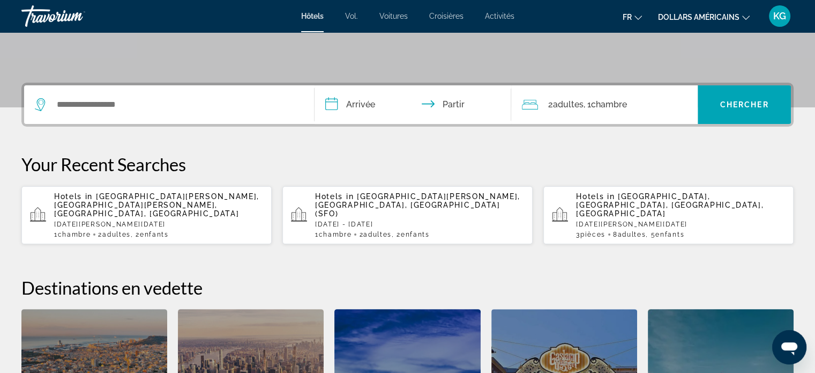 This screenshot has height=373, width=815. Describe the element at coordinates (500, 16) in the screenshot. I see `a: Activités` at that location.